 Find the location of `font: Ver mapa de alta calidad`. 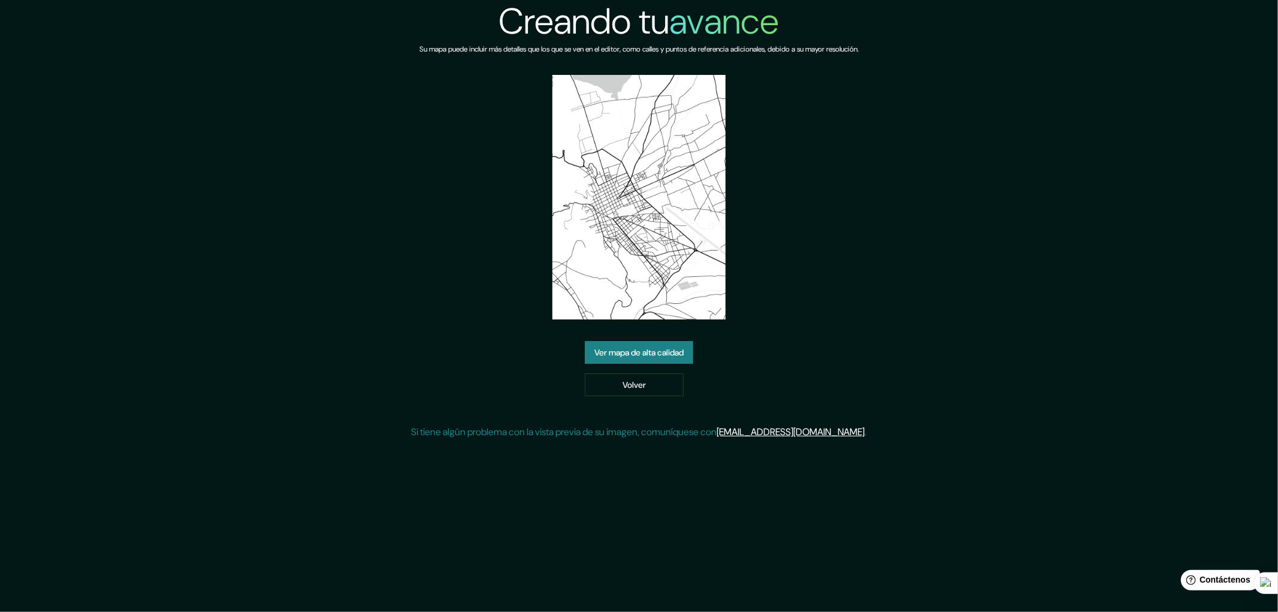

font: Ver mapa de alta calidad is located at coordinates (639, 353).